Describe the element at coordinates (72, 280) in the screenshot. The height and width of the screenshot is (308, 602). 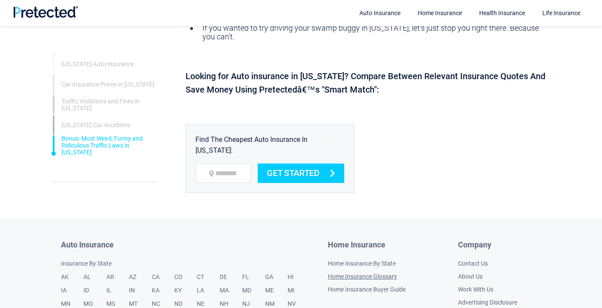
I see `a: AK` at that location.